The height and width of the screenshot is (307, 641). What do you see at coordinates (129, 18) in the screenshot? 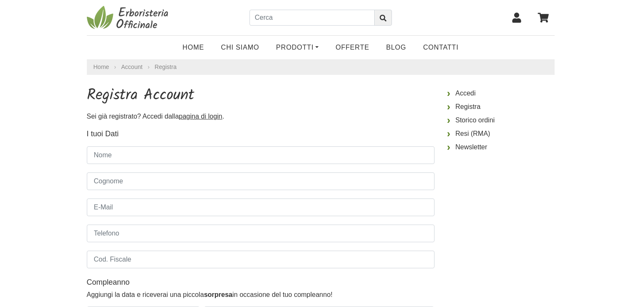
I see `img: Erboristeria Officinale` at bounding box center [129, 18].